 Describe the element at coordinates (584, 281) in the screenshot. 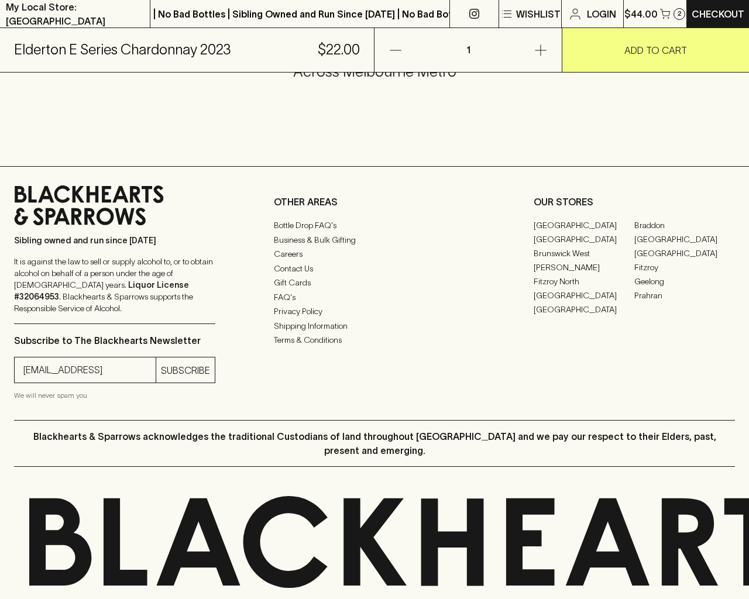

I see `a: Fitzroy North` at that location.